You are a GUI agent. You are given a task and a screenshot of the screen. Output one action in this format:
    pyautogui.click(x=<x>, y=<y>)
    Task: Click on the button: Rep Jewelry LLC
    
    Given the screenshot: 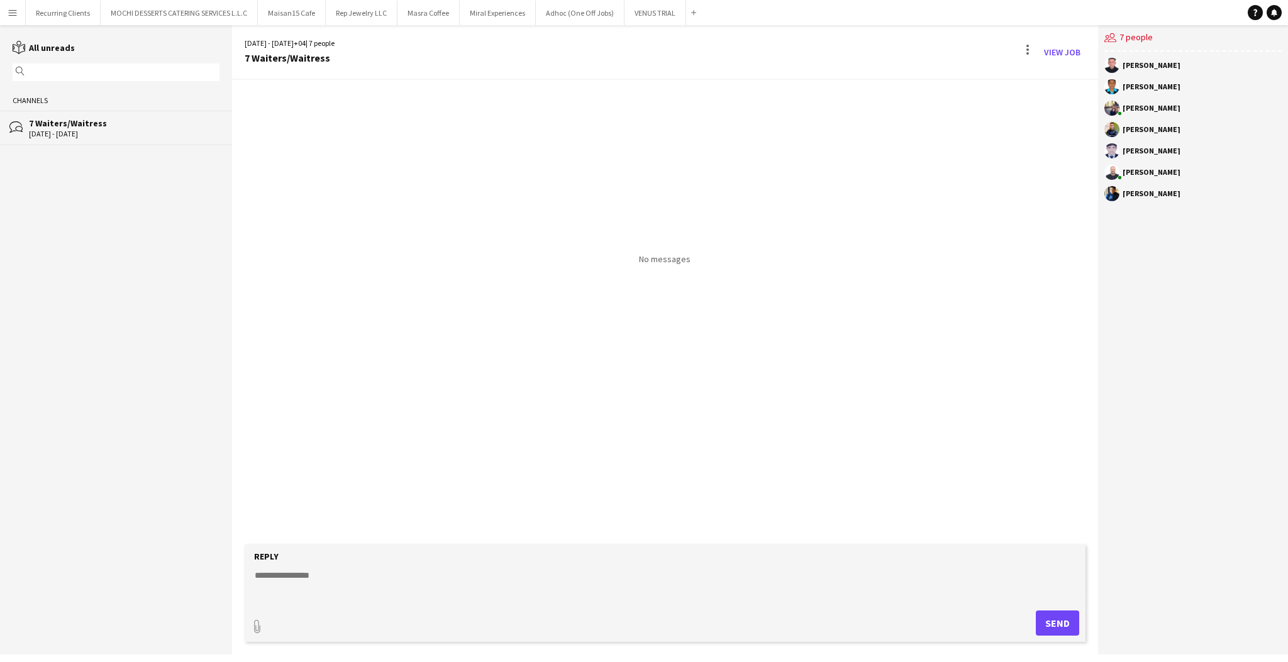 What is the action you would take?
    pyautogui.click(x=362, y=13)
    